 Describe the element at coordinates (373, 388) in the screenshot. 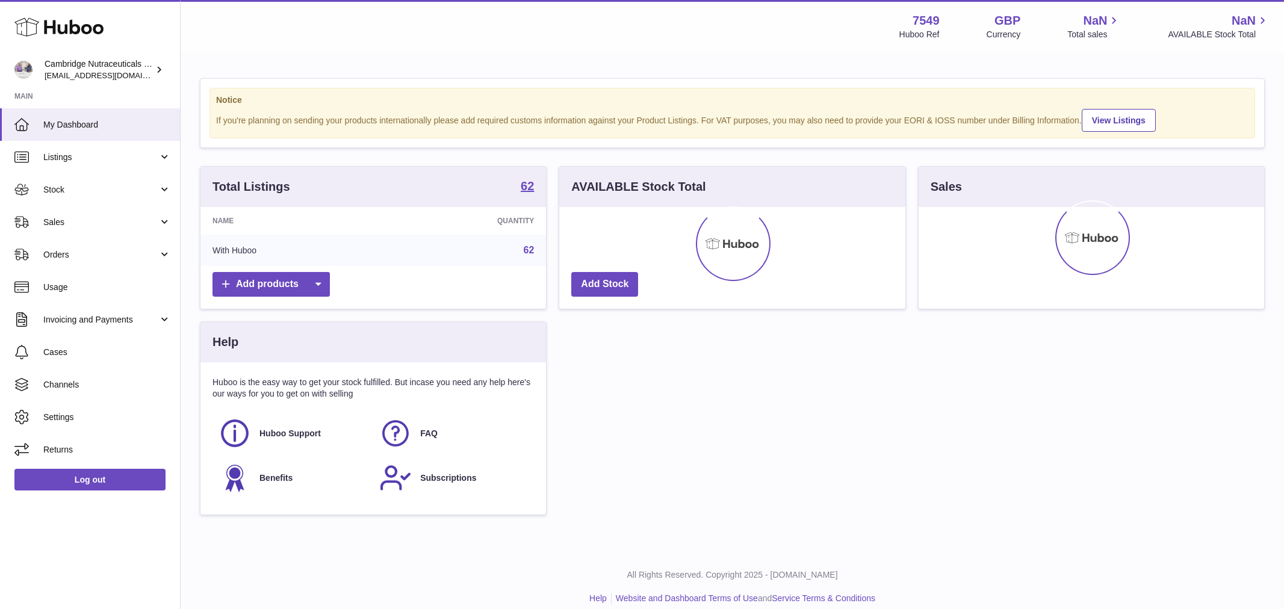

I see `p: Huboo is the easy way to get your stock fulfilled. But incase you need any help here's our ways f...` at that location.